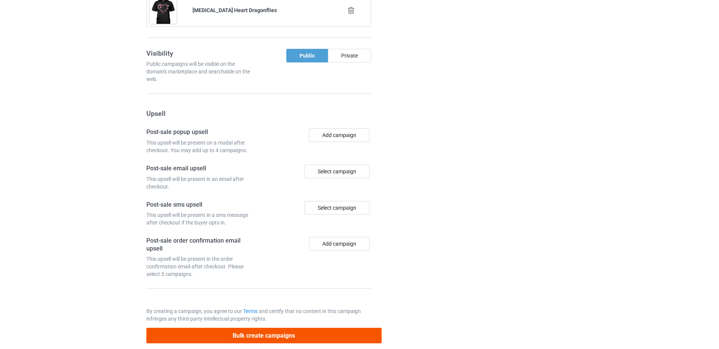 This screenshot has height=349, width=719. What do you see at coordinates (201, 183) in the screenshot?
I see `div: This upsell will be present in an email after checkout.` at bounding box center [201, 183].